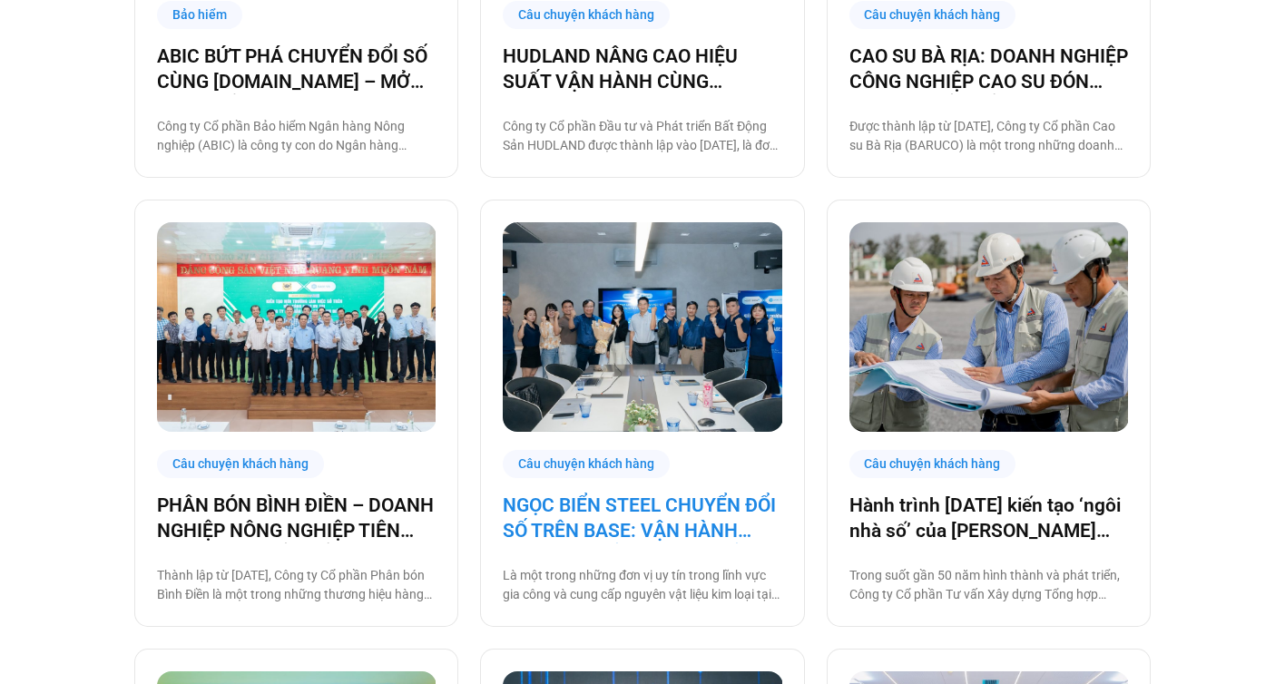 The height and width of the screenshot is (684, 1285). Describe the element at coordinates (988, 69) in the screenshot. I see `a: CAO SU BÀ RỊA: DOANH NGHIỆP CÔNG NGHIỆP CAO SU ĐÓN ĐẦU CHUYỂN ĐỔI SỐ` at that location.